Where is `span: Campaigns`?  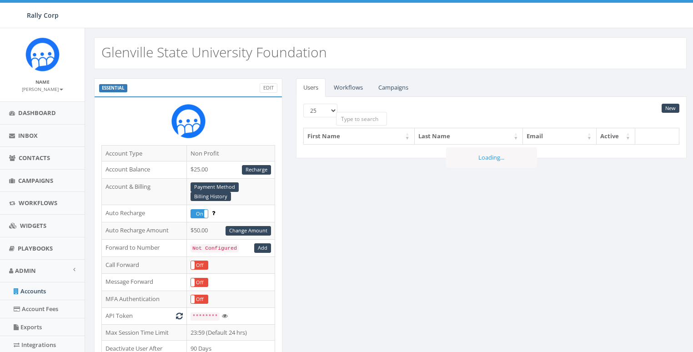
span: Campaigns is located at coordinates (35, 181).